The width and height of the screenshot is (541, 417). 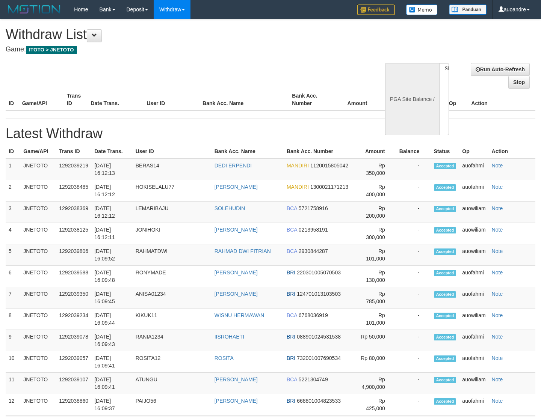 What do you see at coordinates (172, 405) in the screenshot?
I see `td: PAIJO56` at bounding box center [172, 405].